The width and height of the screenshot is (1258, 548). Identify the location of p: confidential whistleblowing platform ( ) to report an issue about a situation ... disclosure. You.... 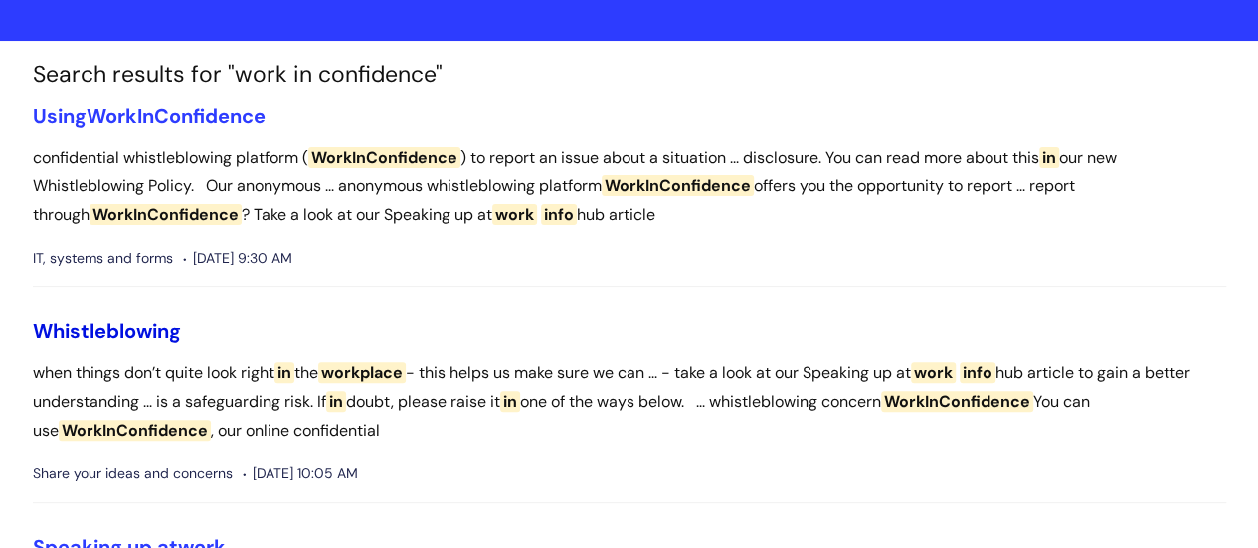
(630, 187).